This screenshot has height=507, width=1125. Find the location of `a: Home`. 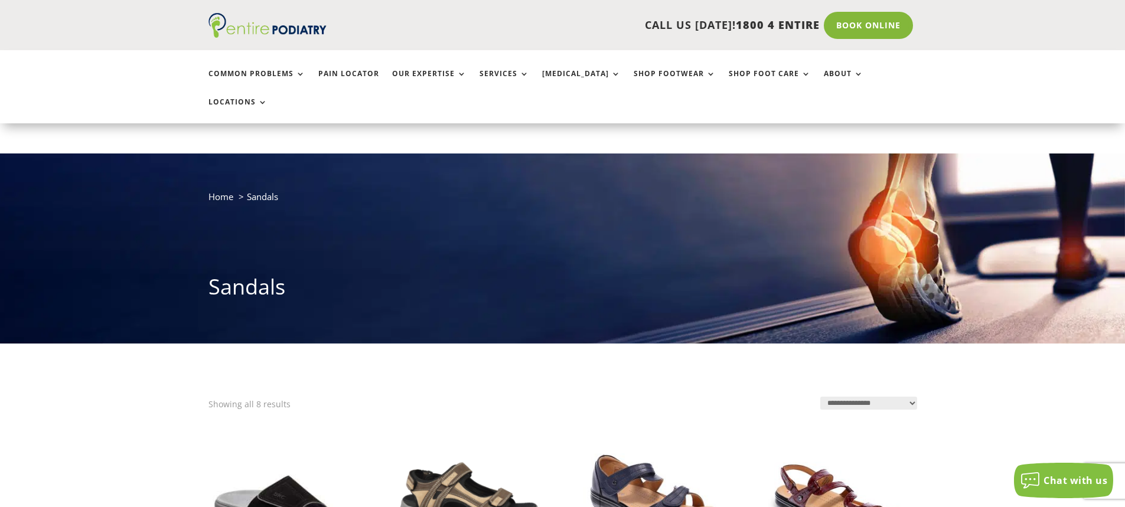

a: Home is located at coordinates (221, 197).